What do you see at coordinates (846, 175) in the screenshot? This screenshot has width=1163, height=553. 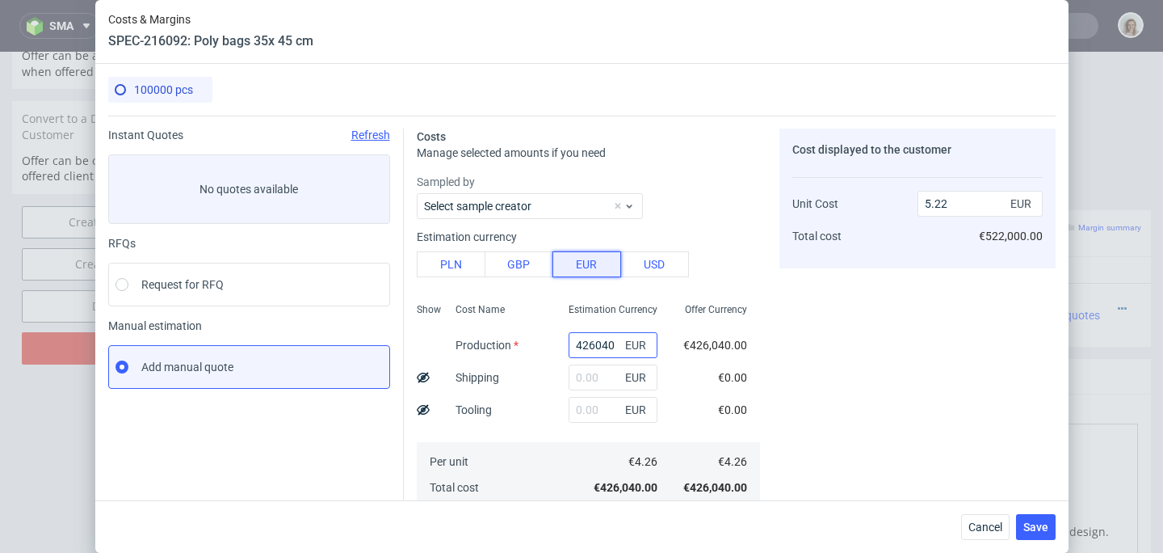 I see `small: Add custom line item` at bounding box center [846, 175].